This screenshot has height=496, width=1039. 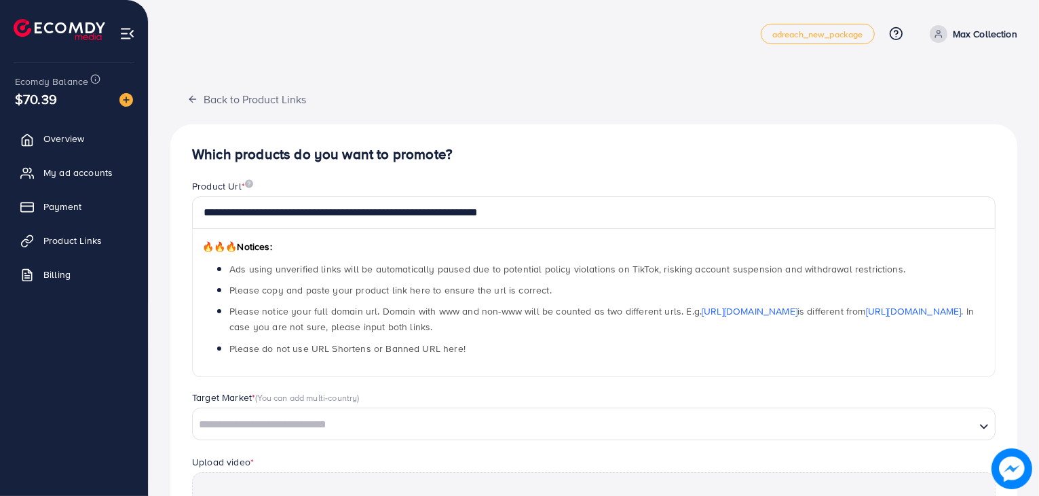 I want to click on span: Product Links, so click(x=73, y=240).